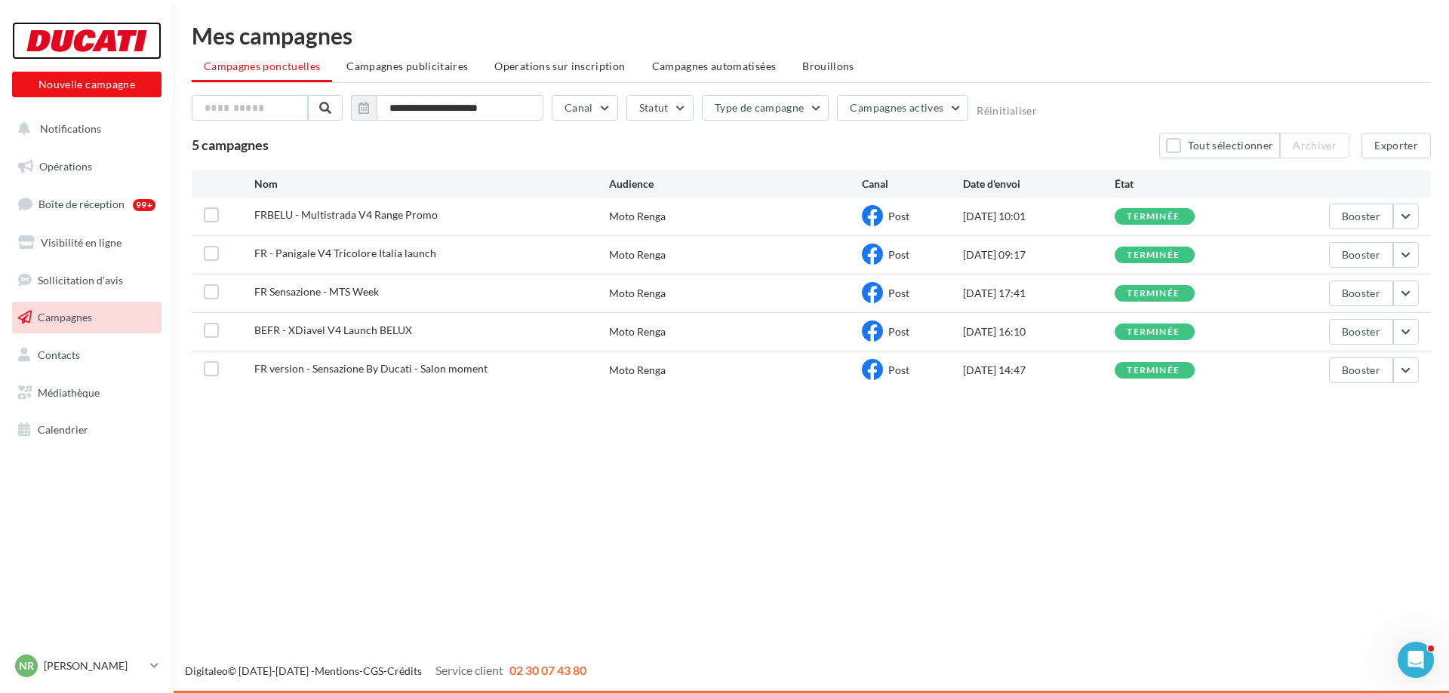 Image resolution: width=1449 pixels, height=693 pixels. What do you see at coordinates (26, 666) in the screenshot?
I see `span: NR` at bounding box center [26, 666].